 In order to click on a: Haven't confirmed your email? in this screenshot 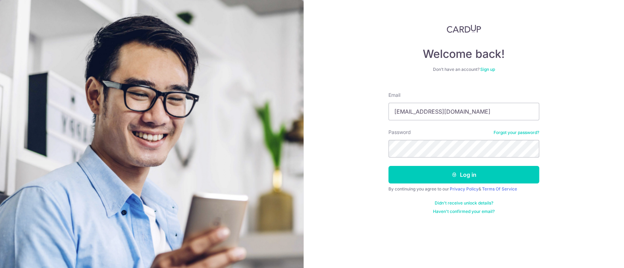, I will do `click(464, 211)`.